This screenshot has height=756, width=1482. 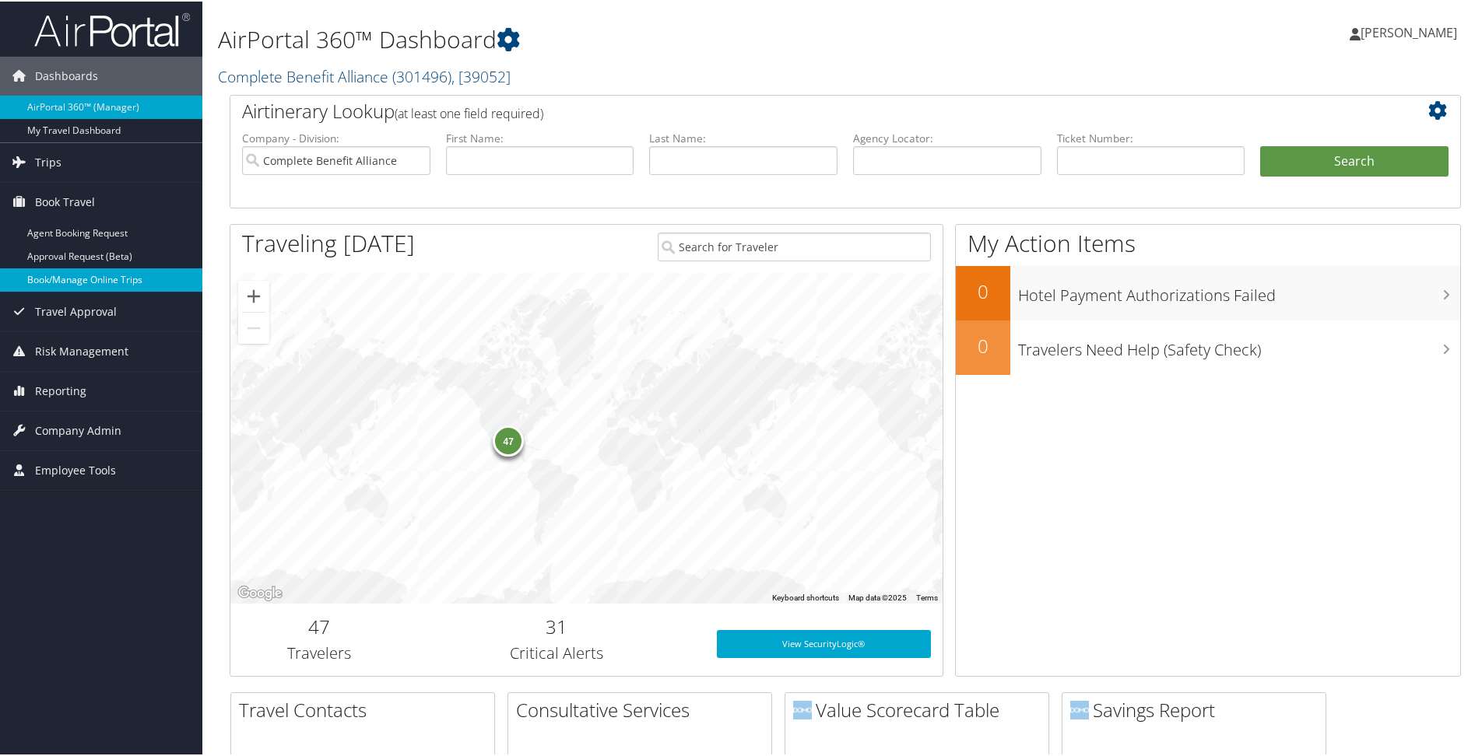 What do you see at coordinates (65, 201) in the screenshot?
I see `span: Book Travel` at bounding box center [65, 201].